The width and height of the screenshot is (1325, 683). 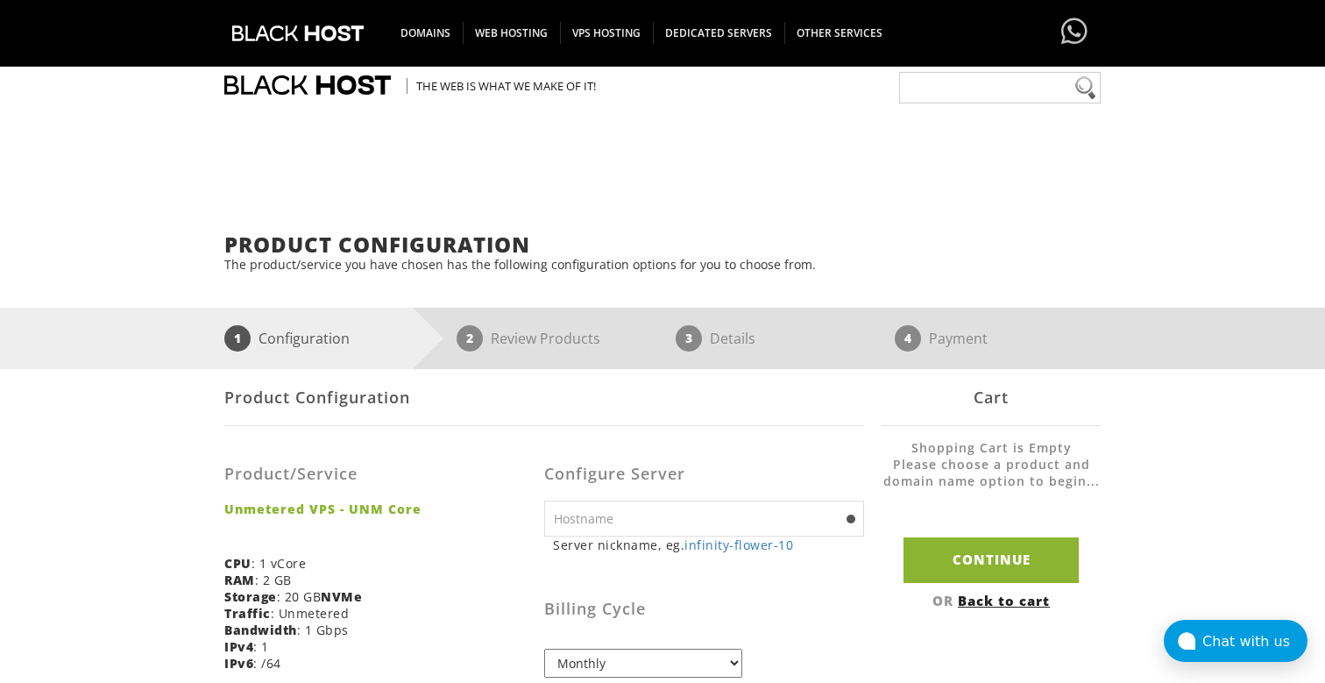 I want to click on span: 4, so click(x=908, y=338).